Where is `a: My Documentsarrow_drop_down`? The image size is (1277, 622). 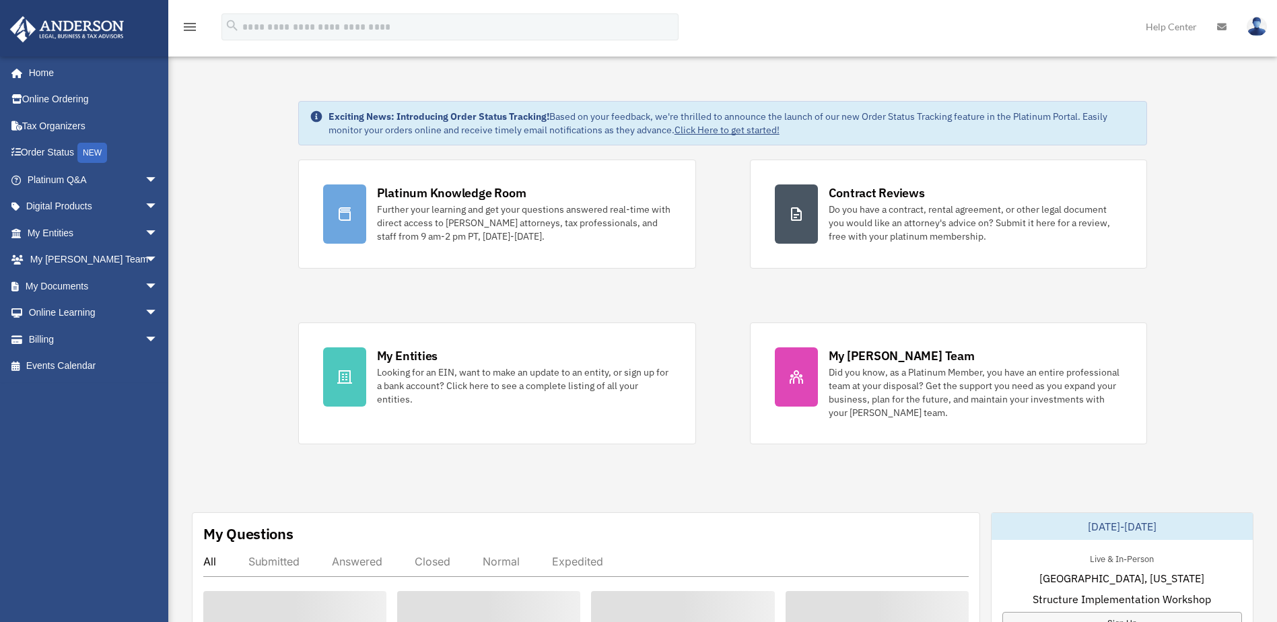
a: My Documentsarrow_drop_down is located at coordinates (94, 286).